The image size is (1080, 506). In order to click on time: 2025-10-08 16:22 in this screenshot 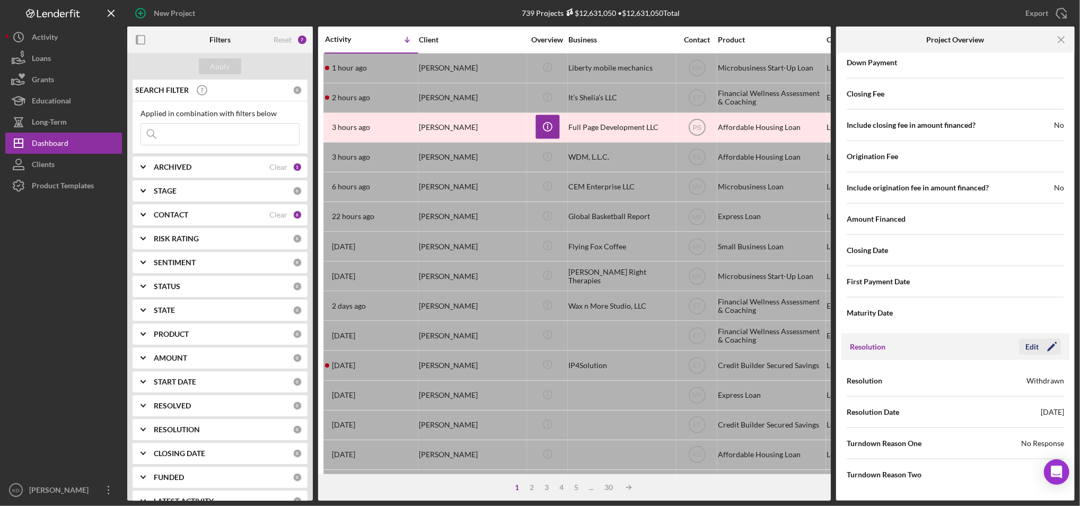, I will do `click(351, 127)`.